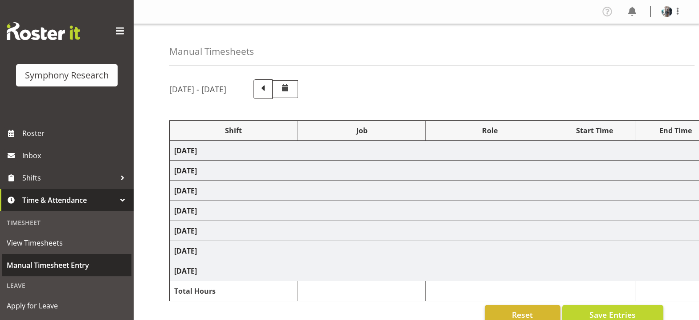 The height and width of the screenshot is (320, 699). I want to click on div: Start Time, so click(595, 131).